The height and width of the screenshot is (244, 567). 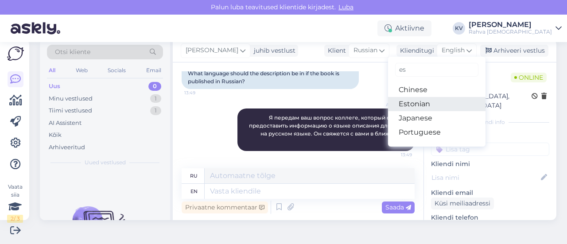 What do you see at coordinates (436, 104) in the screenshot?
I see `a: Estonian` at bounding box center [436, 104].